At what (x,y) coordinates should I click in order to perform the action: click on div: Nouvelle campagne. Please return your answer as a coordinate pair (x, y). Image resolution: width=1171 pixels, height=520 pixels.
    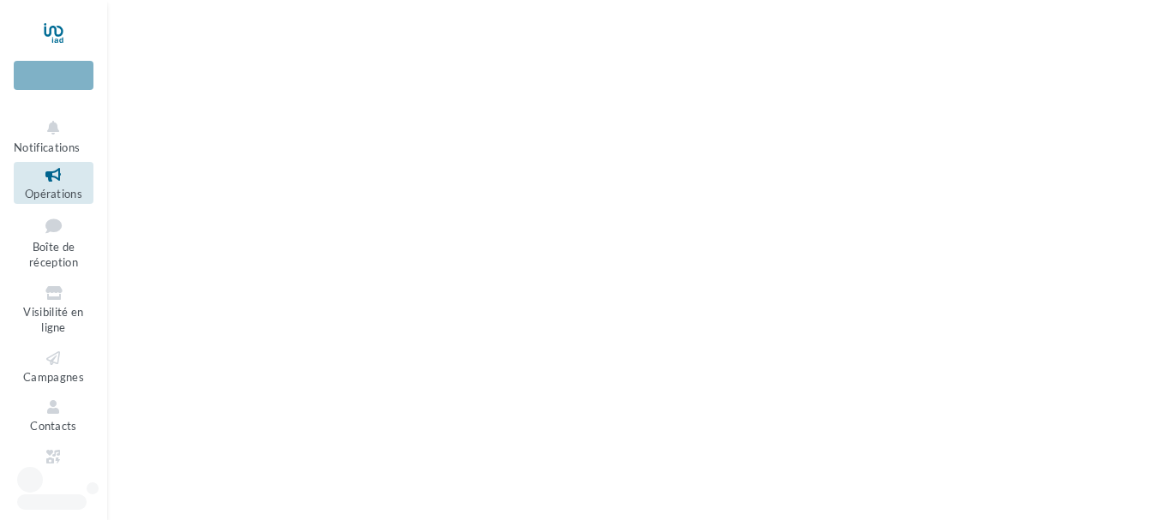
    Looking at the image, I should click on (53, 75).